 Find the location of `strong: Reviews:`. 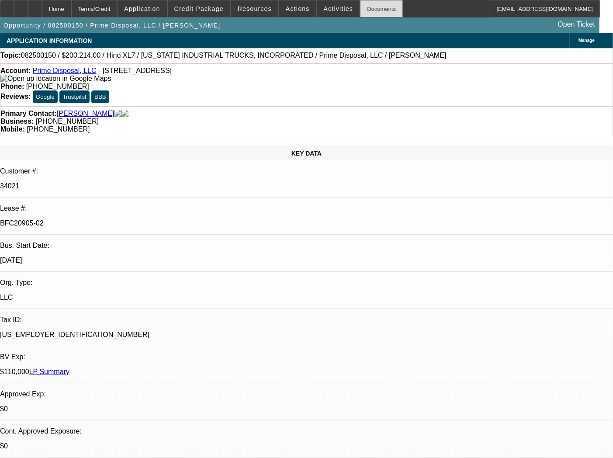

strong: Reviews: is located at coordinates (15, 96).